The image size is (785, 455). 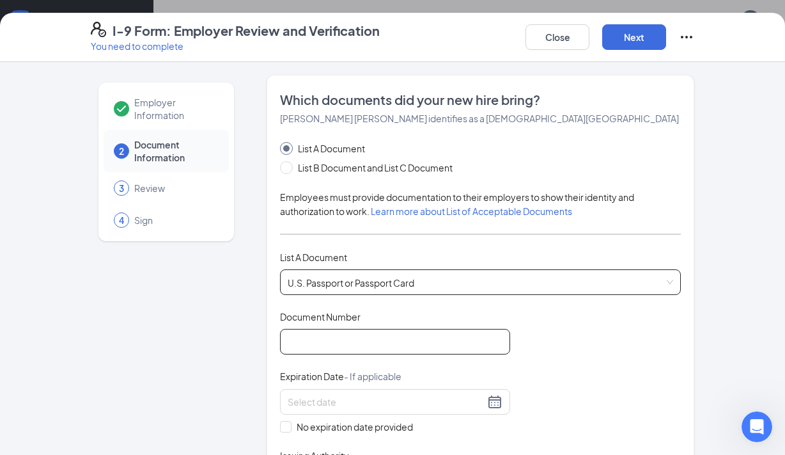 What do you see at coordinates (47, 17) in the screenshot?
I see `img: Profile image for Sean` at bounding box center [47, 17].